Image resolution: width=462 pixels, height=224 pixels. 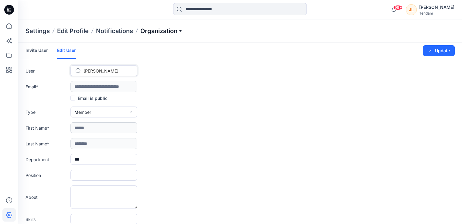 I want to click on a: Edit Profile, so click(x=73, y=31).